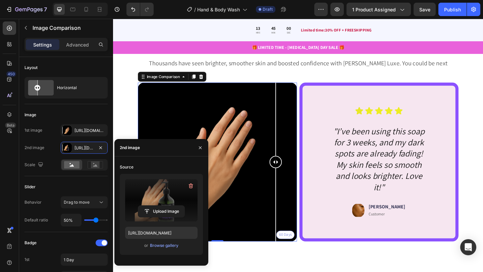 The width and height of the screenshot is (483, 272). I want to click on div: 1st image, so click(33, 130).